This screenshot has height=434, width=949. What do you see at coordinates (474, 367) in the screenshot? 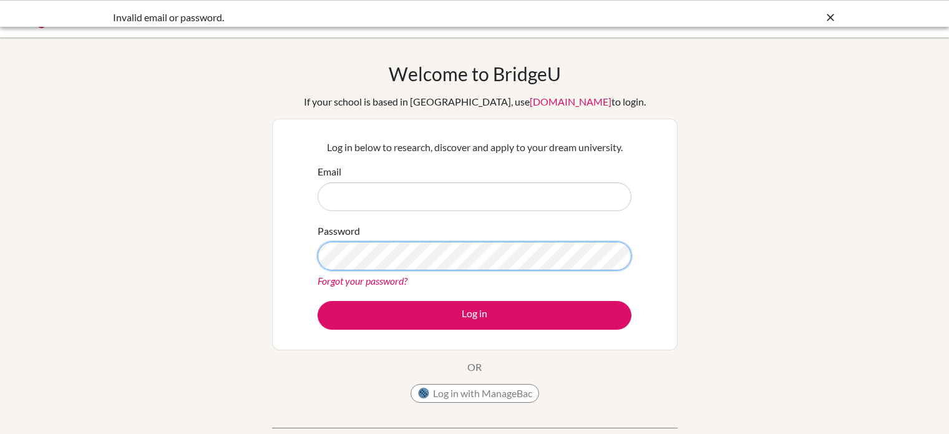
I see `p: OR` at bounding box center [474, 367].